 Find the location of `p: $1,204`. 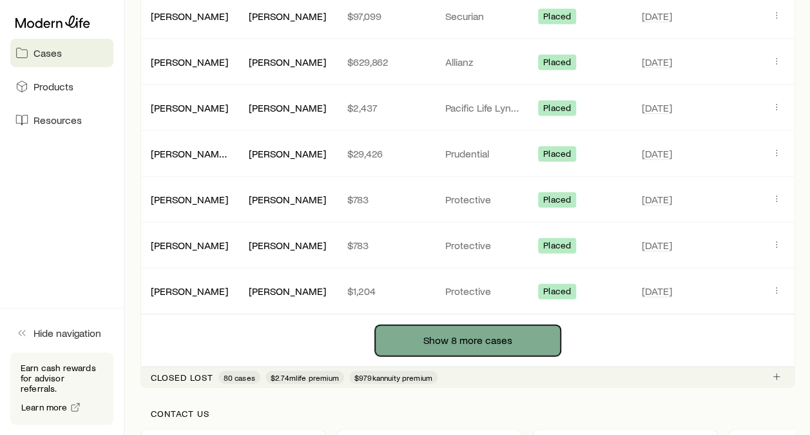

p: $1,204 is located at coordinates (386, 291).